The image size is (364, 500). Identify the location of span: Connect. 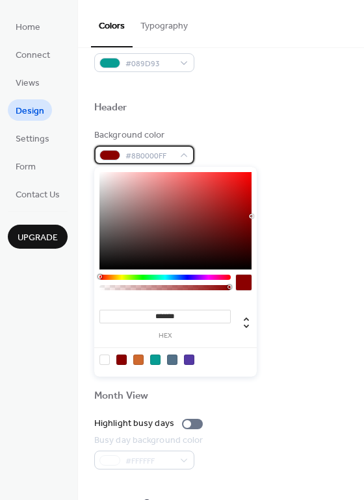
(32, 55).